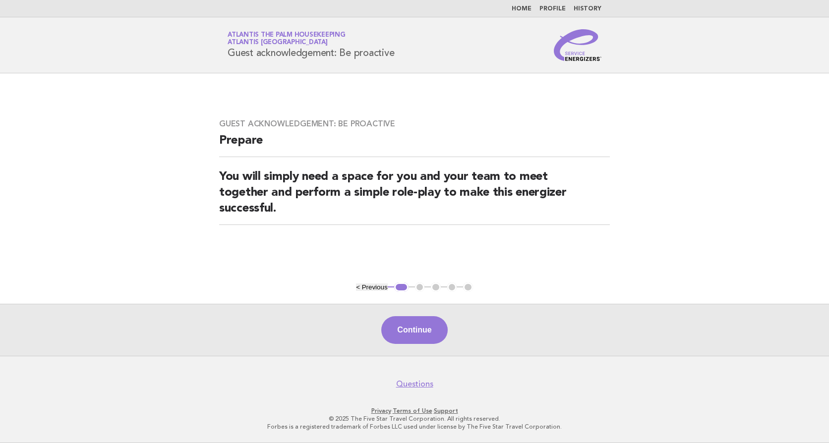 The height and width of the screenshot is (443, 829). Describe the element at coordinates (414, 427) in the screenshot. I see `p: Forbes is a registered trademark of Forbes LLC used under license by The Five Star Travel Corpora...` at that location.